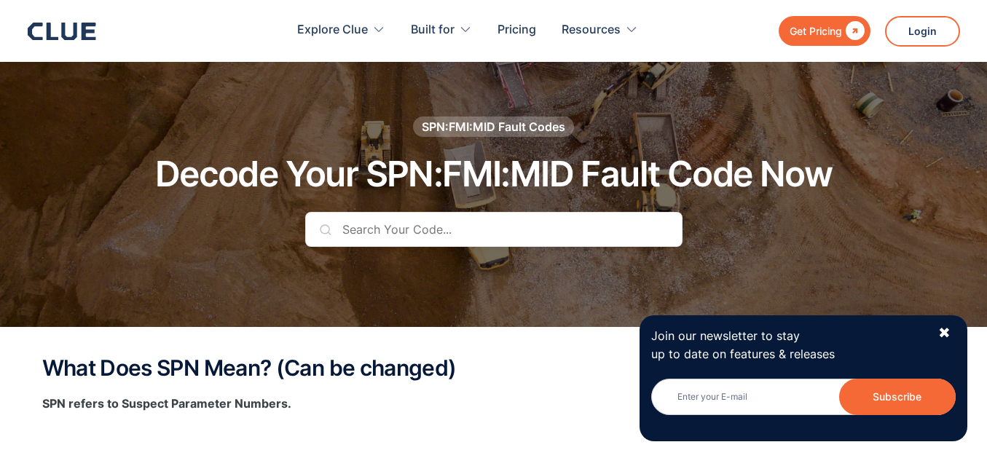 The height and width of the screenshot is (450, 987). Describe the element at coordinates (816, 31) in the screenshot. I see `div: Get Pricing` at that location.